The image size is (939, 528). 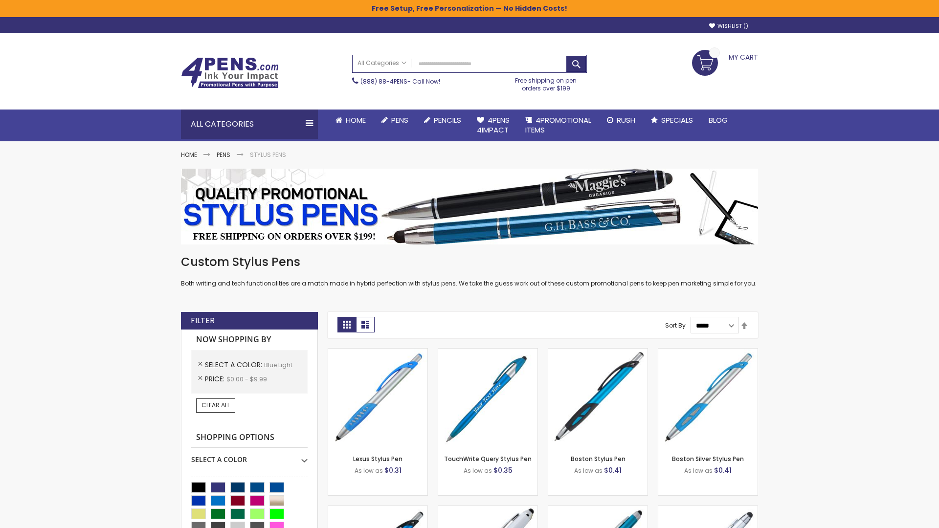 I want to click on a: Lexus Metallic Stylus Pen-Blue - Light, so click(x=377, y=510).